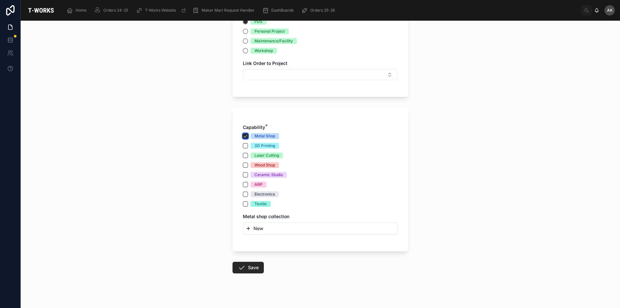 The width and height of the screenshot is (620, 308). I want to click on img: App logo, so click(41, 10).